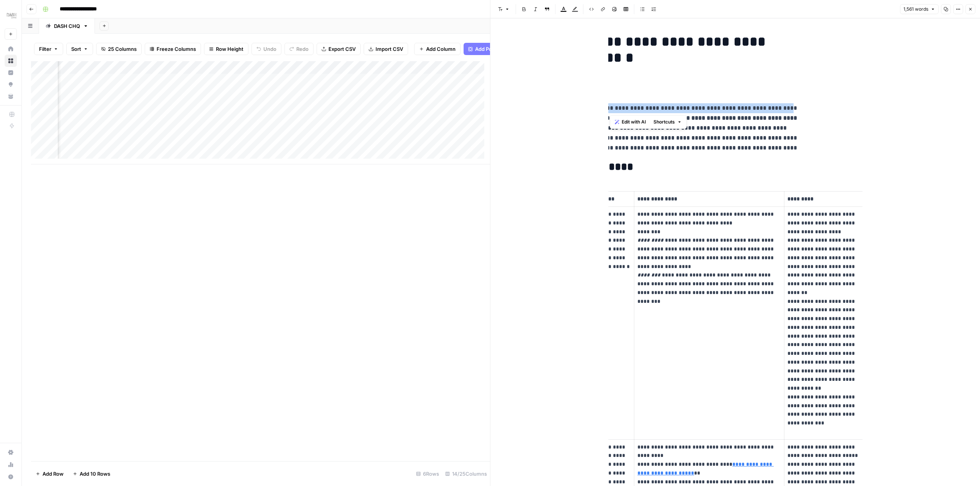  I want to click on span: Filter, so click(45, 49).